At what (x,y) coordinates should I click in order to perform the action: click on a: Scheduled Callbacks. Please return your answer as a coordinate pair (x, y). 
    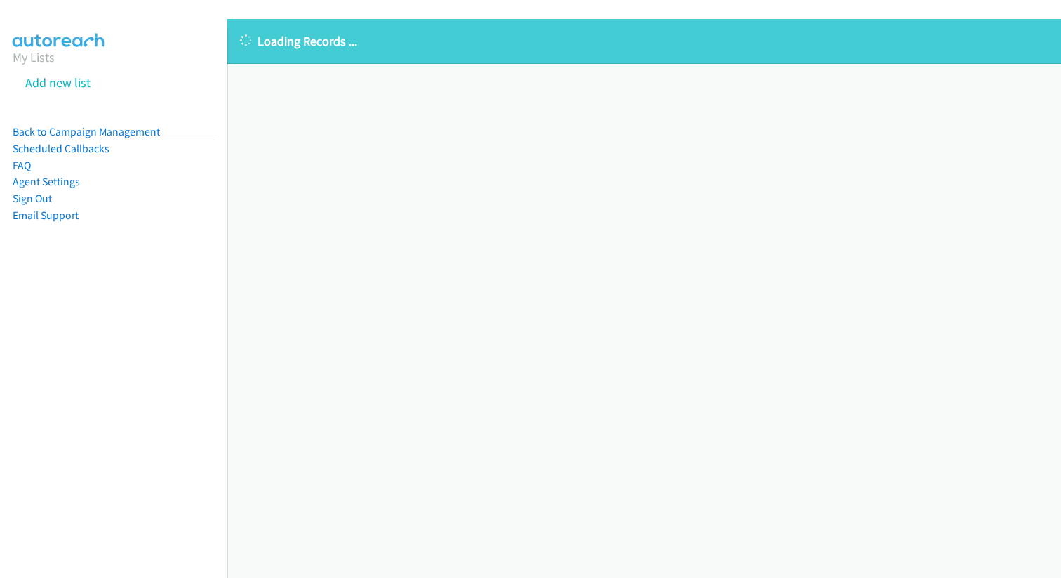
    Looking at the image, I should click on (61, 148).